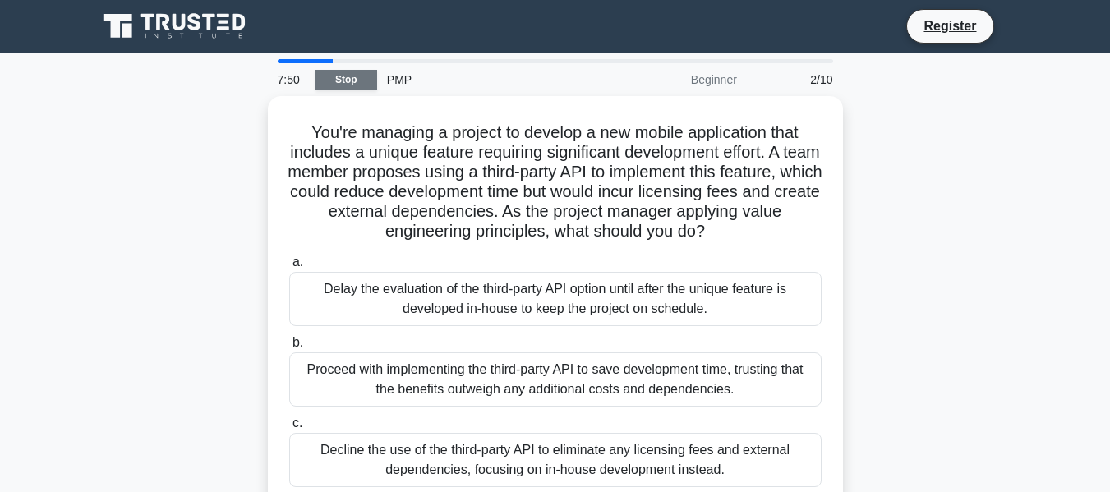  Describe the element at coordinates (292, 80) in the screenshot. I see `div: 7:50` at that location.